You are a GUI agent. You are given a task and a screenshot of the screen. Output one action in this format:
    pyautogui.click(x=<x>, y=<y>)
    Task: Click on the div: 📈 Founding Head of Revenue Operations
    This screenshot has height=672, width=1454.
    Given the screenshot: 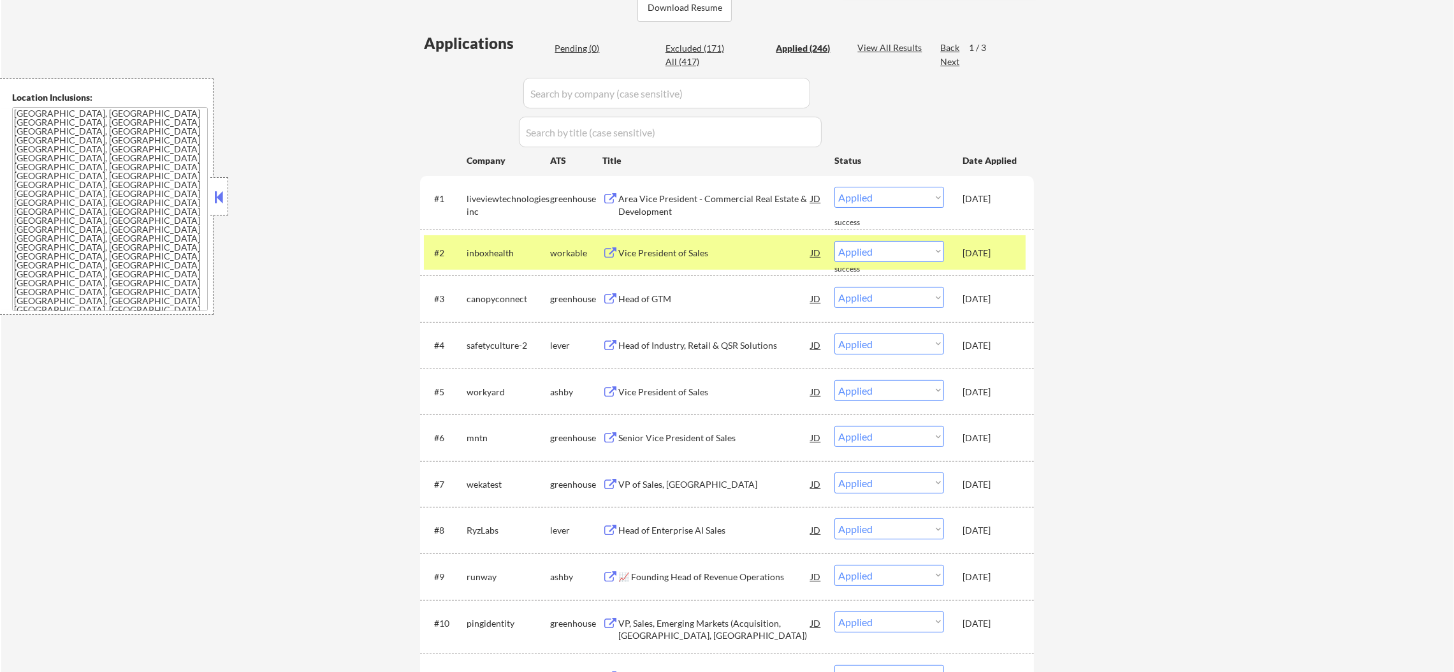 What is the action you would take?
    pyautogui.click(x=715, y=577)
    